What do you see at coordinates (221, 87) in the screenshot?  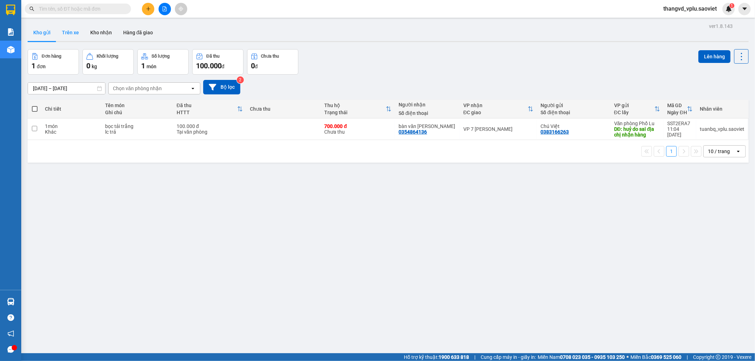 I see `button: Bộ lọc` at bounding box center [221, 87].